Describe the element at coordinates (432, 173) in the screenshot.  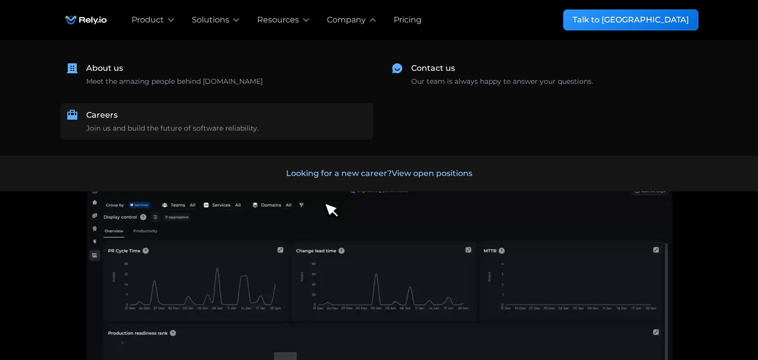
I see `span: View open positions` at that location.